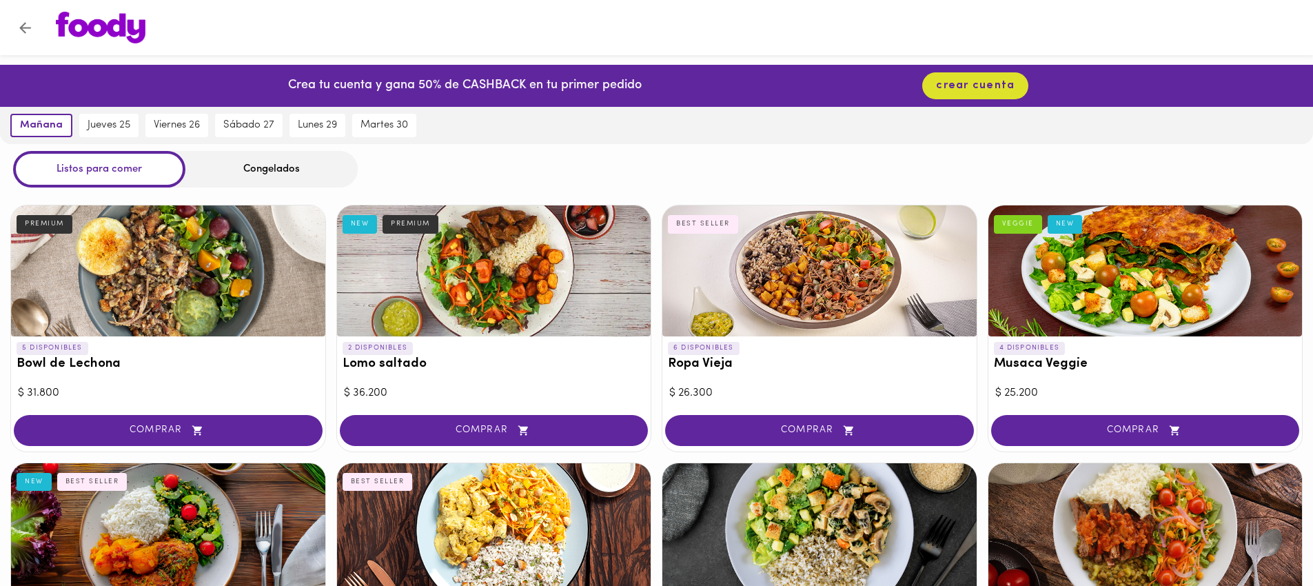 The height and width of the screenshot is (586, 1313). I want to click on div: Ropa Vieja, so click(819, 271).